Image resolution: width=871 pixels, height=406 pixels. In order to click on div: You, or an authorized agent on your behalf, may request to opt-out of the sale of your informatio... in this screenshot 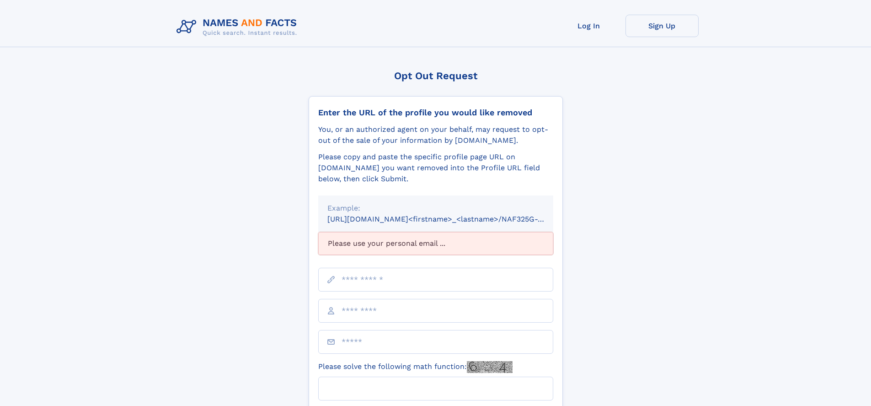, I will do `click(436, 135)`.